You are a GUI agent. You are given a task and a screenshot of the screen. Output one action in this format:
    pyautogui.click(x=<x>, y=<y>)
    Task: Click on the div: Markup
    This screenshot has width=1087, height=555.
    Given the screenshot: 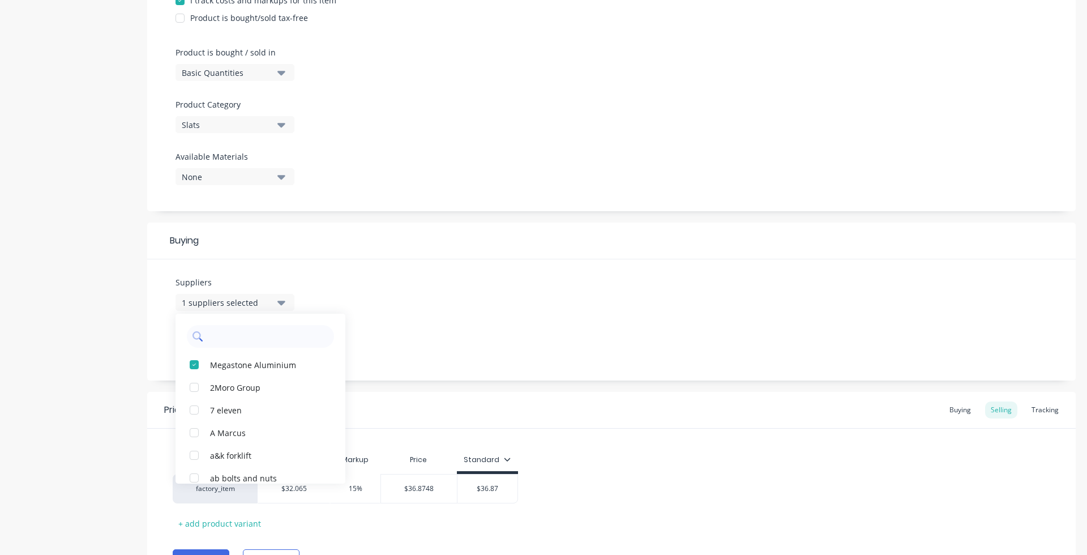 What is the action you would take?
    pyautogui.click(x=355, y=460)
    